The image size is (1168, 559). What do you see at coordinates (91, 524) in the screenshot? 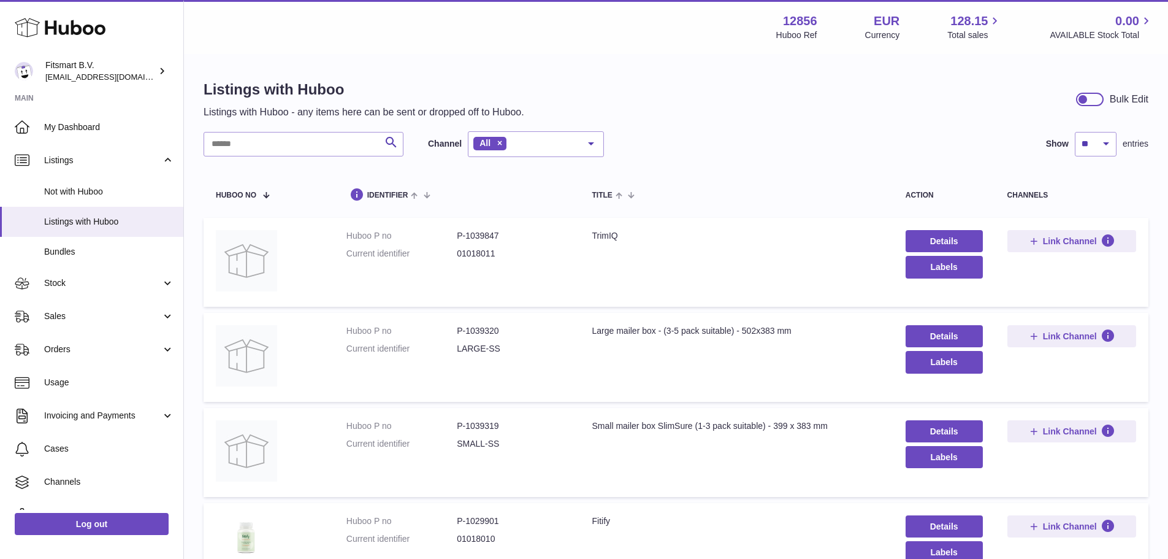
I see `a: Log out` at bounding box center [91, 524].